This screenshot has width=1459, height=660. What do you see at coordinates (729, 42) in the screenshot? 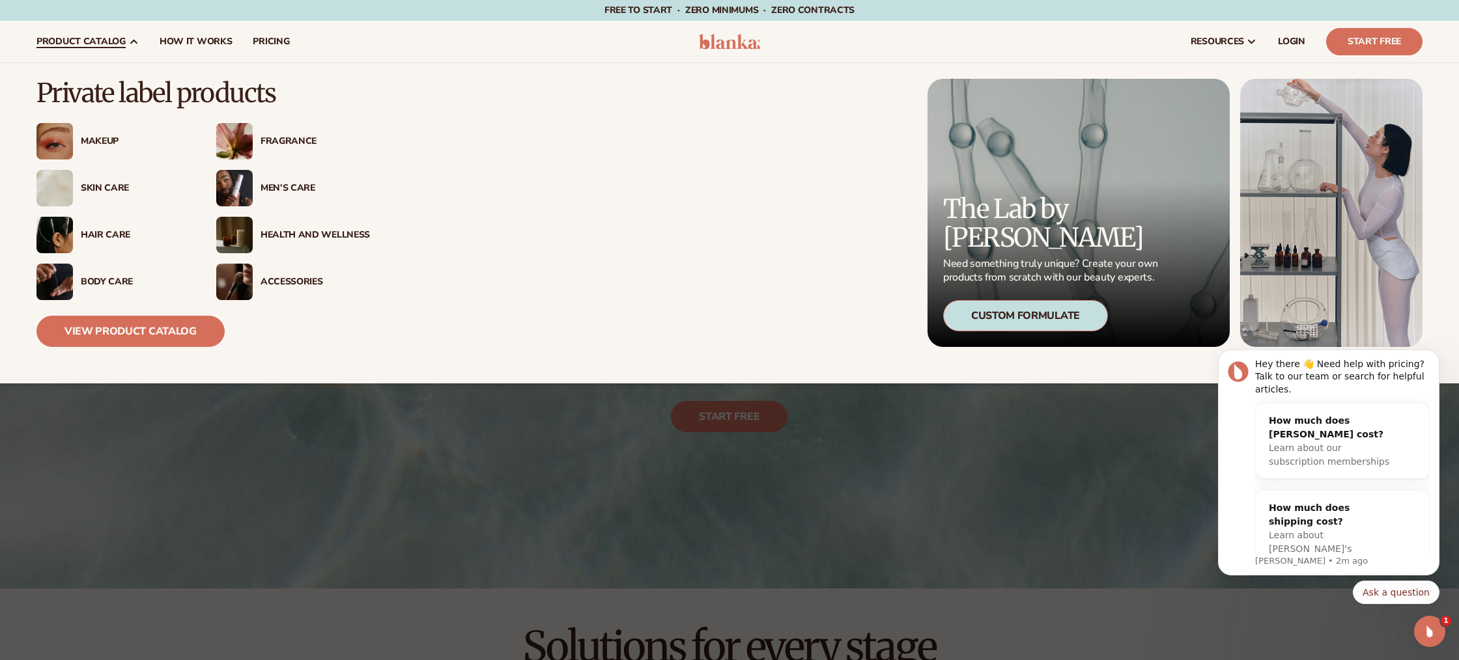
I see `img: logo` at bounding box center [729, 42].